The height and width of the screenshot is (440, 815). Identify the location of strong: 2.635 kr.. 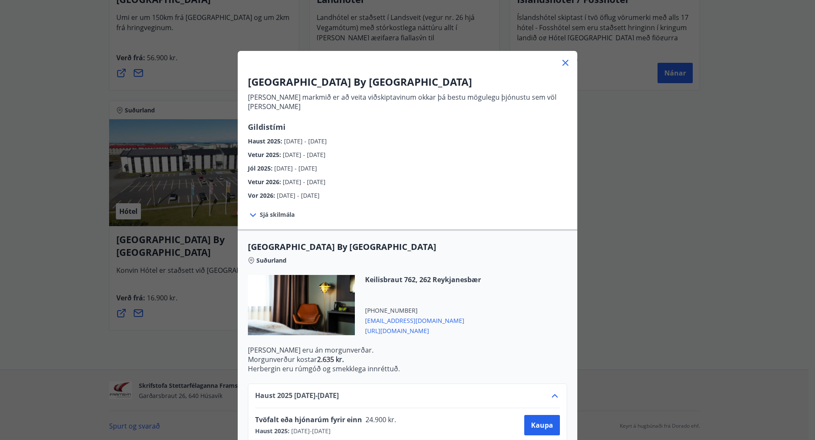
(330, 360).